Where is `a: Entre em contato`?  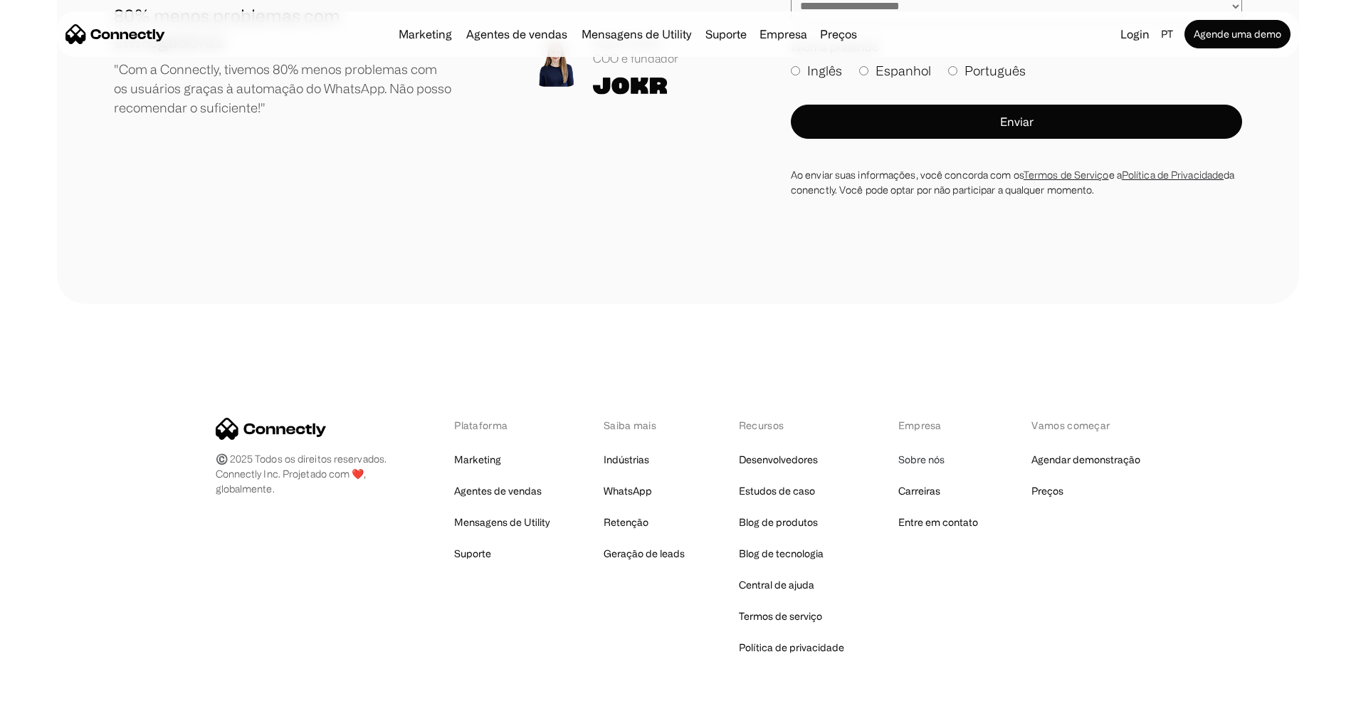 a: Entre em contato is located at coordinates (938, 522).